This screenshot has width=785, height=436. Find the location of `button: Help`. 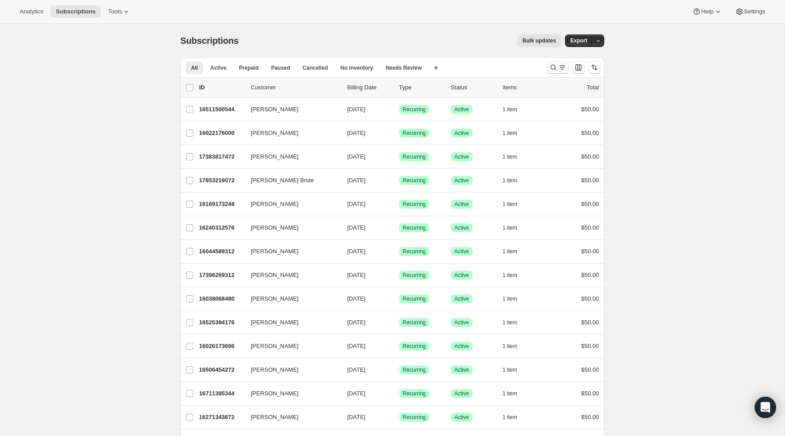

button: Help is located at coordinates (707, 12).